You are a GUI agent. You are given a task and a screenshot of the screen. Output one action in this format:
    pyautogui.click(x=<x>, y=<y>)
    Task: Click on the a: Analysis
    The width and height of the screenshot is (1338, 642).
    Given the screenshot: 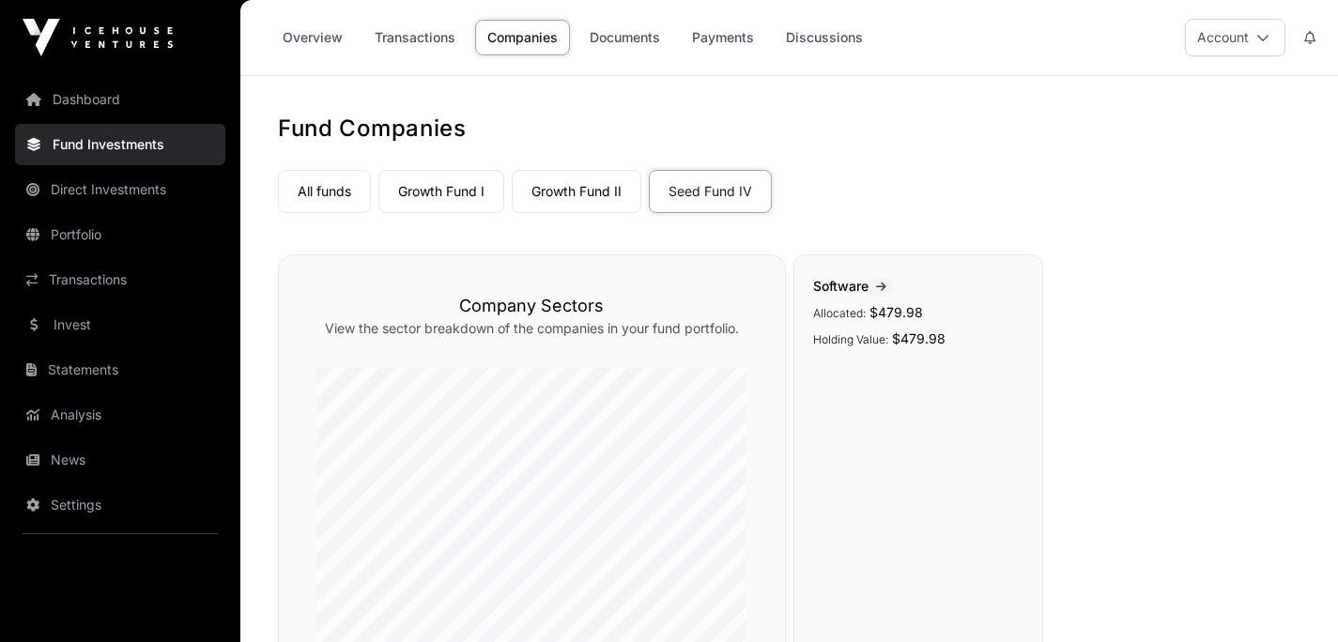 What is the action you would take?
    pyautogui.click(x=120, y=415)
    